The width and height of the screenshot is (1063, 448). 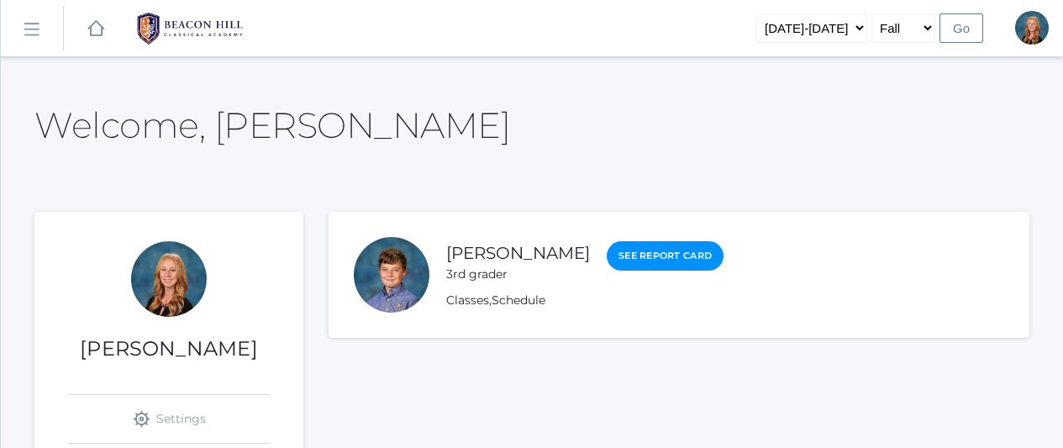 What do you see at coordinates (392, 275) in the screenshot?
I see `div: Shiloh Canty` at bounding box center [392, 275].